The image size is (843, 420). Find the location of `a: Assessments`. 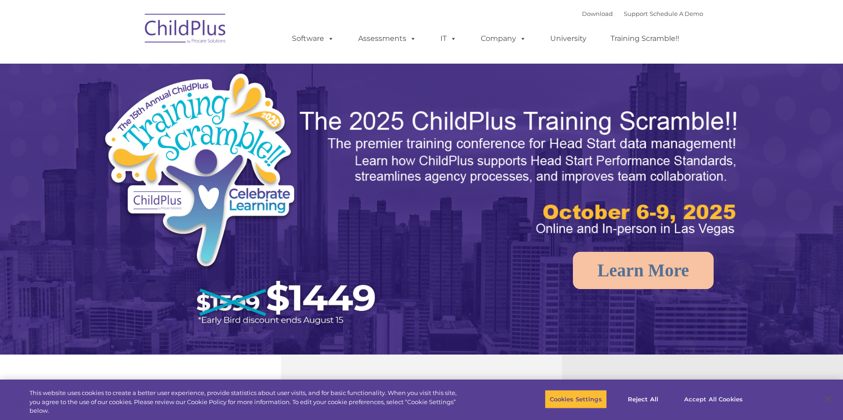

a: Assessments is located at coordinates (387, 39).